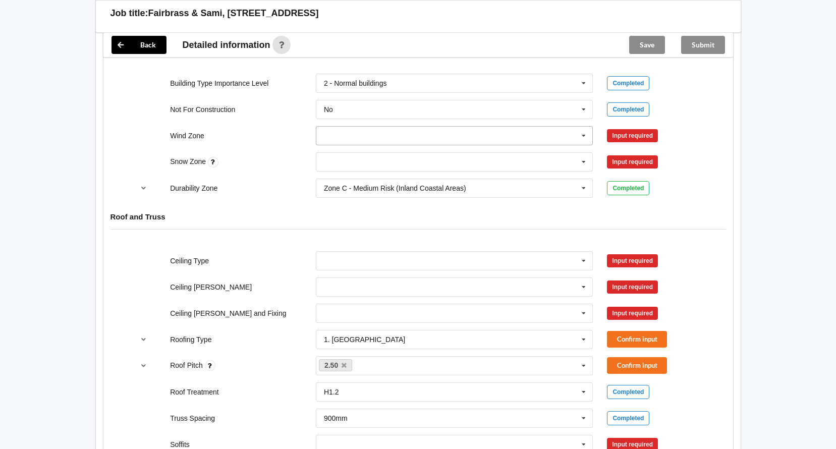 The width and height of the screenshot is (836, 449). I want to click on a: 2.50, so click(336, 365).